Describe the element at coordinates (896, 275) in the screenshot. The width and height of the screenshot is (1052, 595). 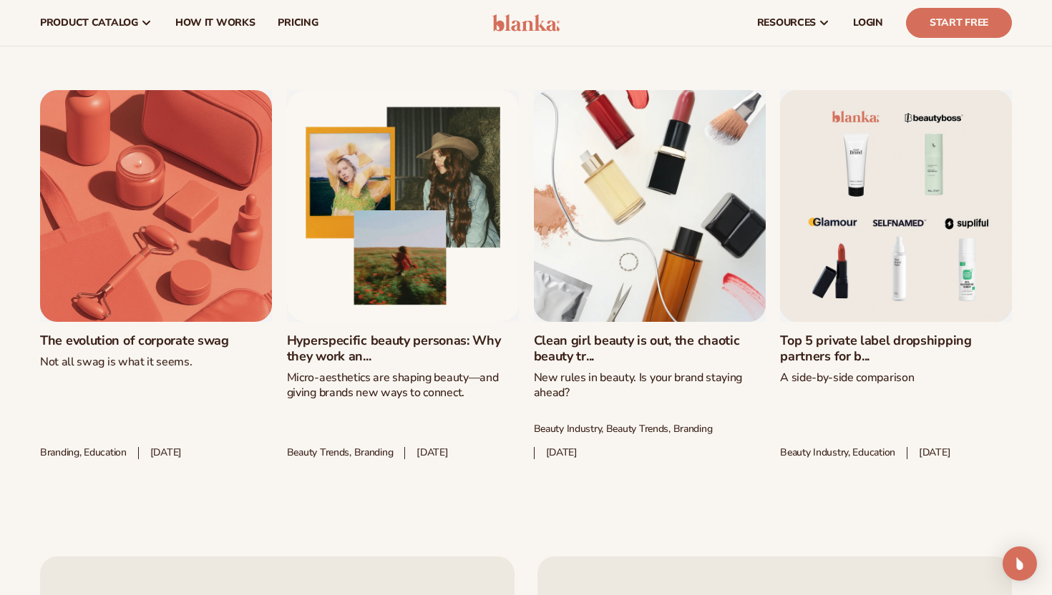
I see `div: 4 / 50` at that location.